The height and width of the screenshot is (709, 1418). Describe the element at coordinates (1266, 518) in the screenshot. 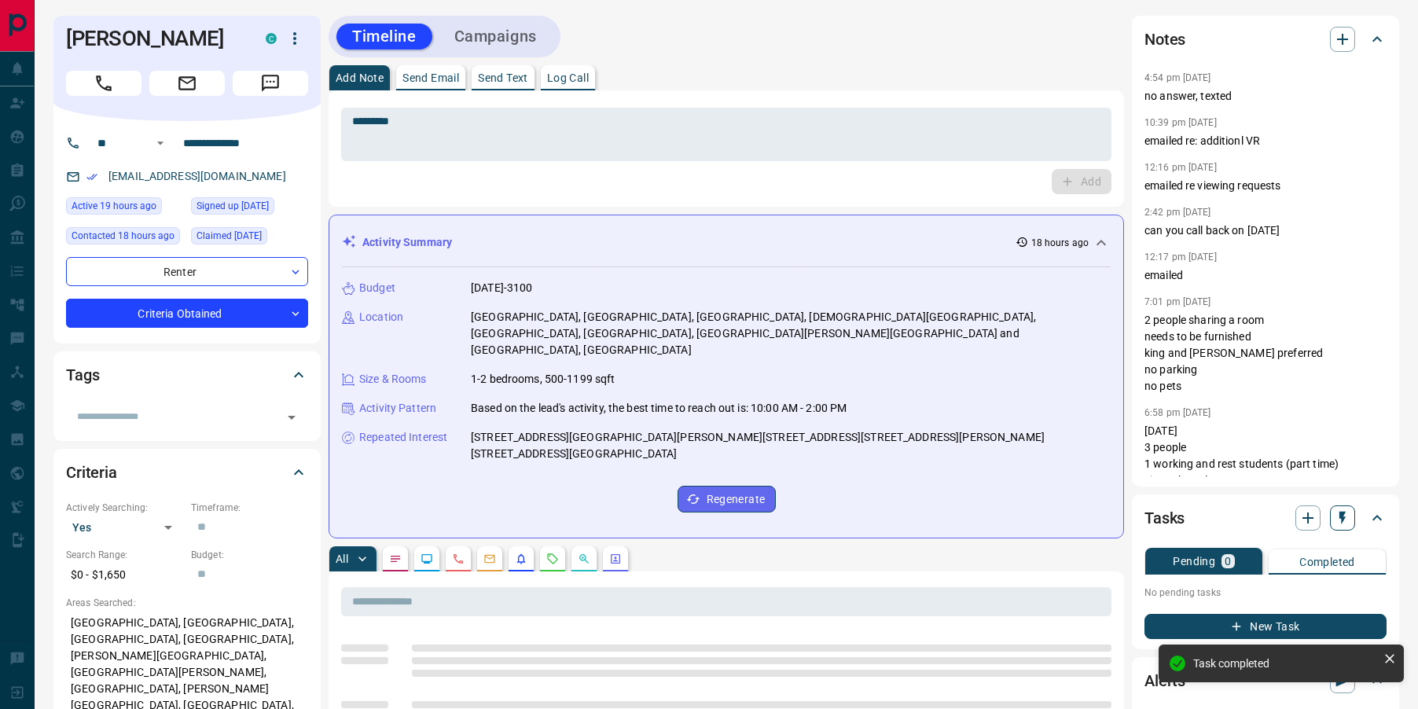

I see `div: Tasks` at that location.